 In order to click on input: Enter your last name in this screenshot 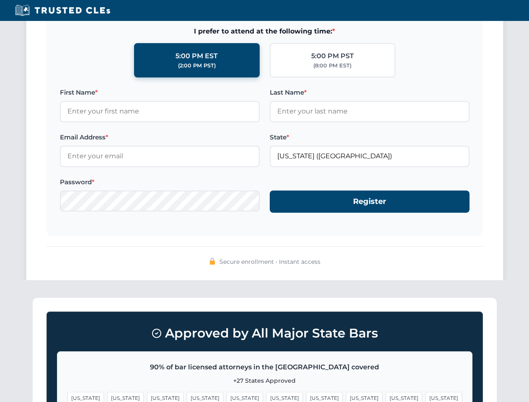, I will do `click(369, 111)`.